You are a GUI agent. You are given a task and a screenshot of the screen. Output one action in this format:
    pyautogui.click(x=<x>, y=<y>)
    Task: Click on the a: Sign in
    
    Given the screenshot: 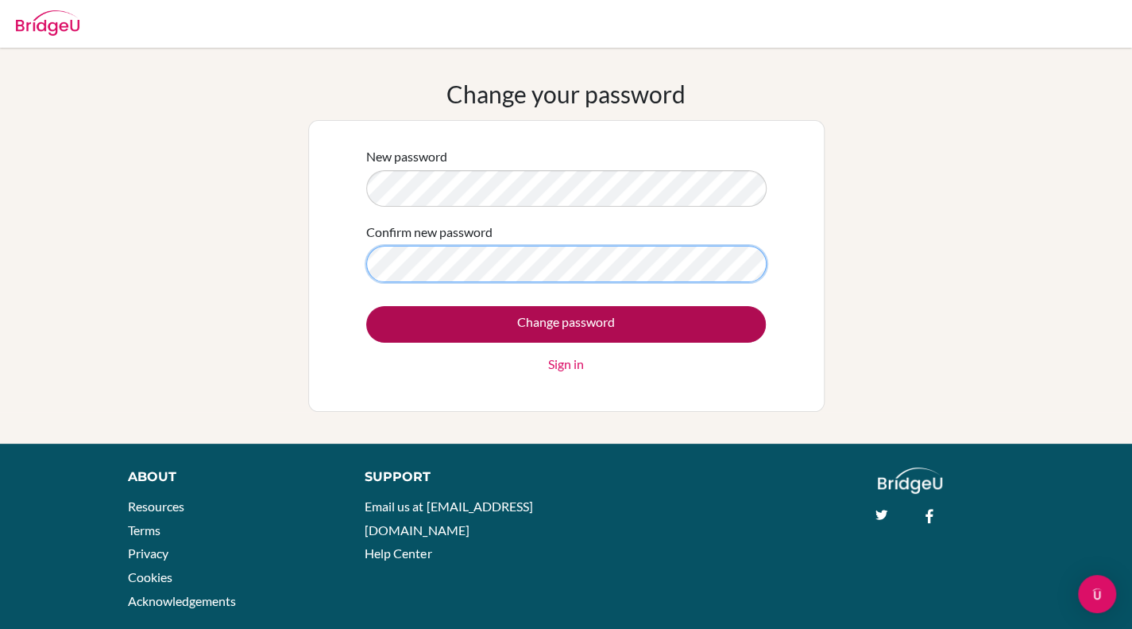 What is the action you would take?
    pyautogui.click(x=566, y=364)
    